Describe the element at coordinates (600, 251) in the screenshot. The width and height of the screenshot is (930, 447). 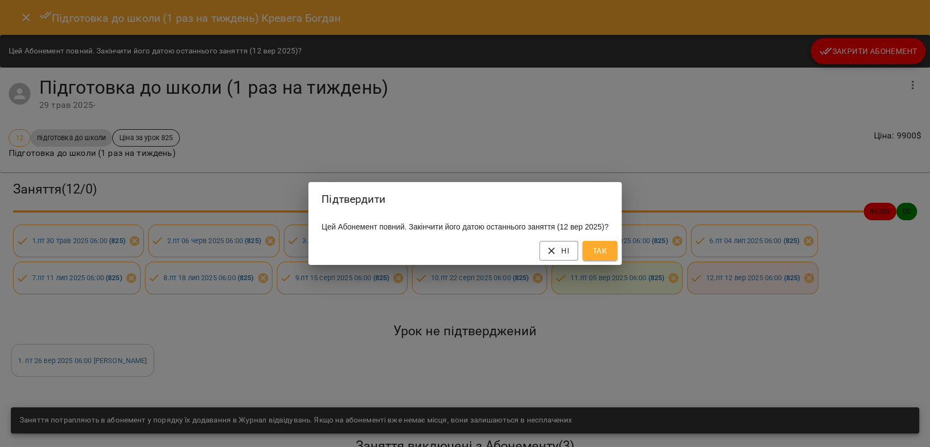
I see `button: Так` at that location.